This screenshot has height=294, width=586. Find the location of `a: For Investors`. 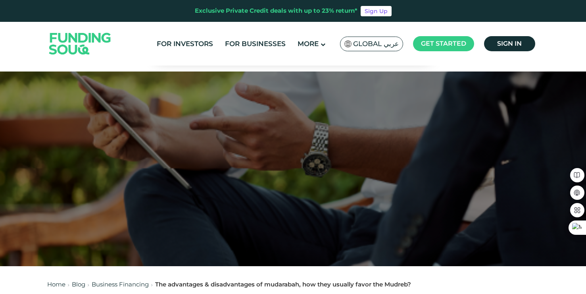

a: For Investors is located at coordinates (185, 44).